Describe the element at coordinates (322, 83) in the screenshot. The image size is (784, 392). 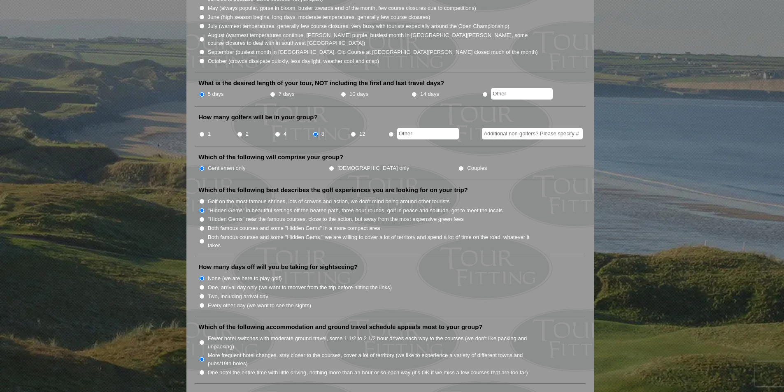
I see `label: What is the desired length of your tour, NOT including the first and last travel days?` at that location.